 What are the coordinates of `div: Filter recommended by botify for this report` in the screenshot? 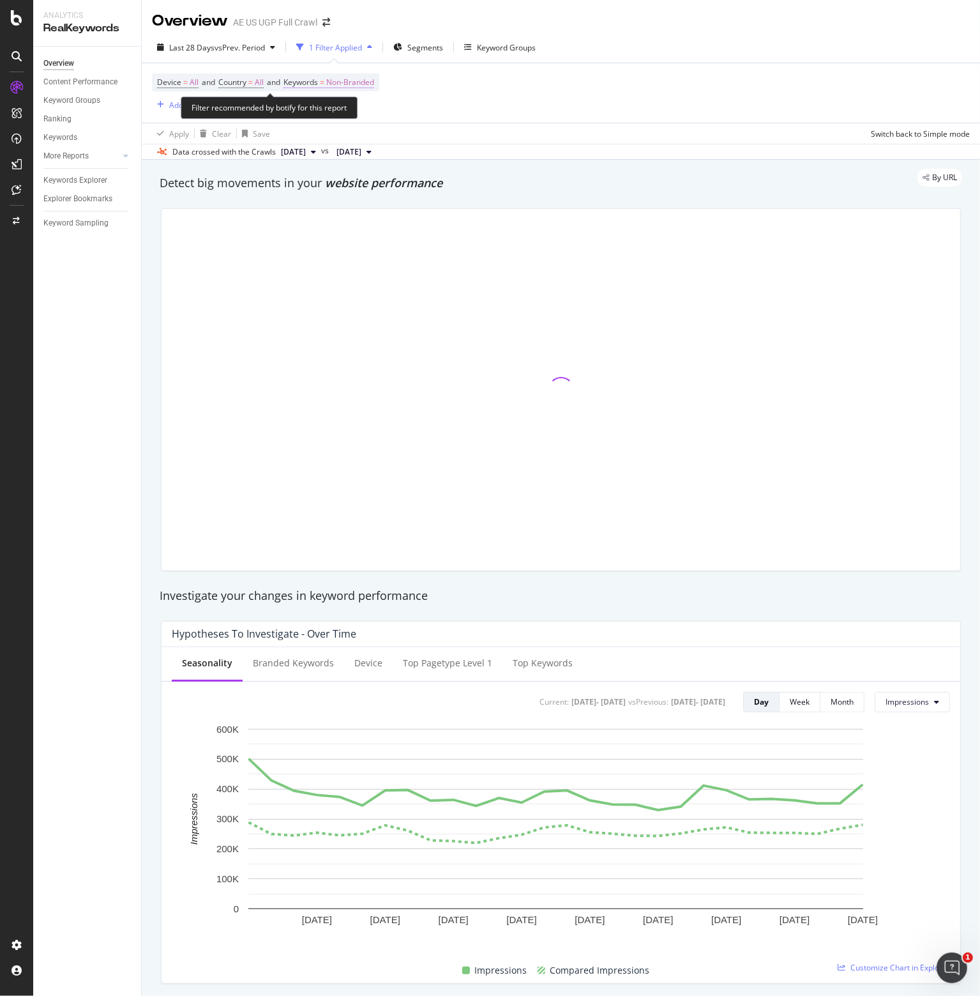 It's located at (269, 107).